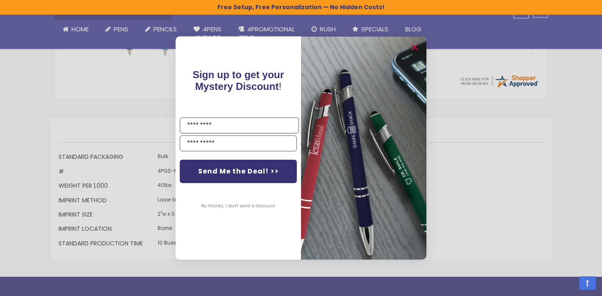  What do you see at coordinates (364, 148) in the screenshot?
I see `img: pop-up-image` at bounding box center [364, 148].